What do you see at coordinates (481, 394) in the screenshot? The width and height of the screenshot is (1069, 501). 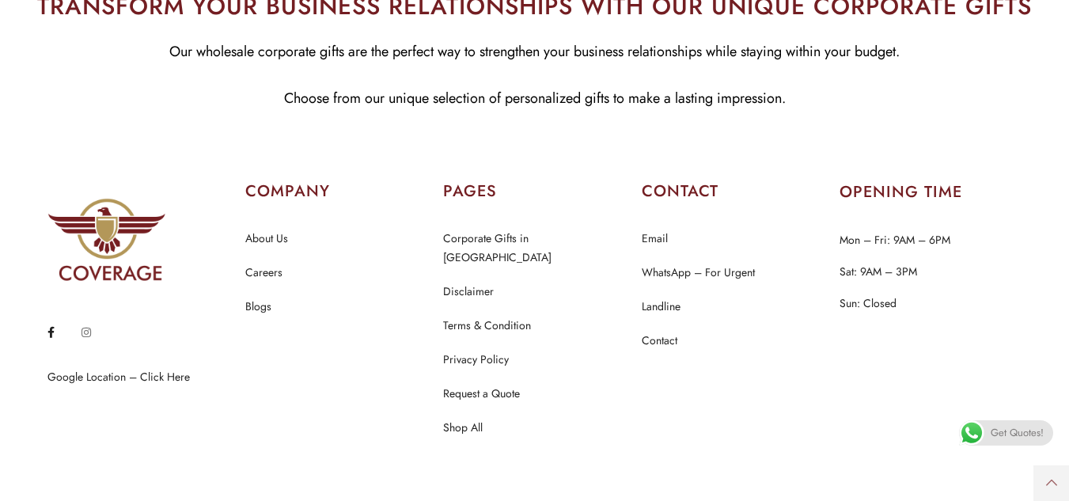 I see `a: Request a Quote` at bounding box center [481, 394].